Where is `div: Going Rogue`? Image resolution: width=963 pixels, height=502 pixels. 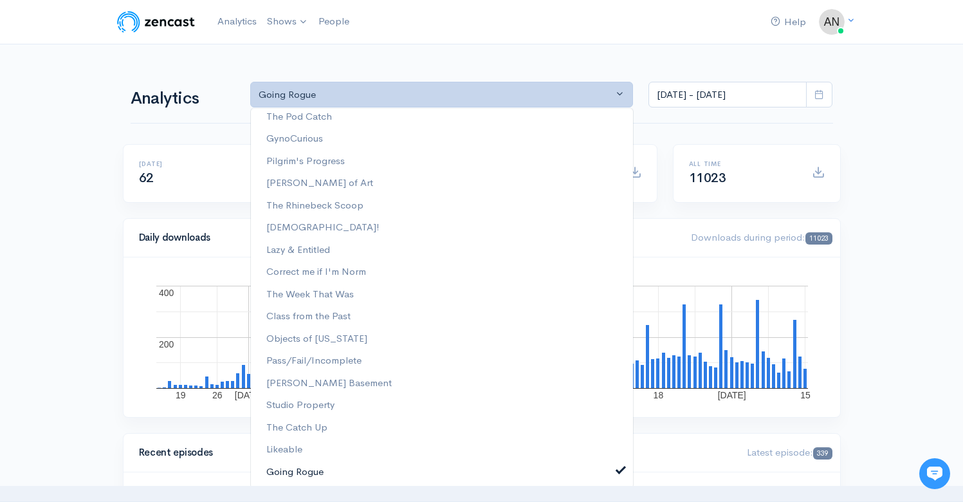 div: Going Rogue is located at coordinates (436, 95).